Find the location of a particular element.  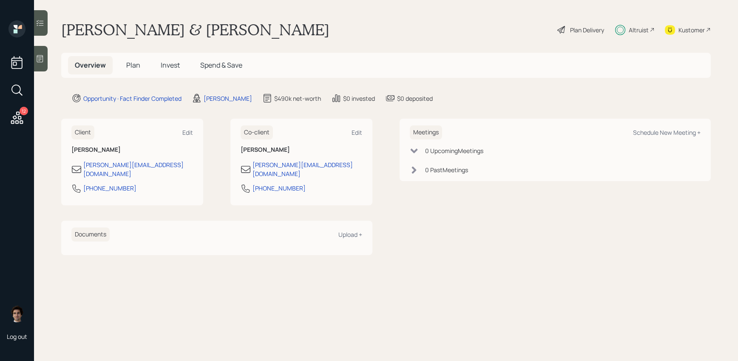

h6: Client is located at coordinates (83, 132).